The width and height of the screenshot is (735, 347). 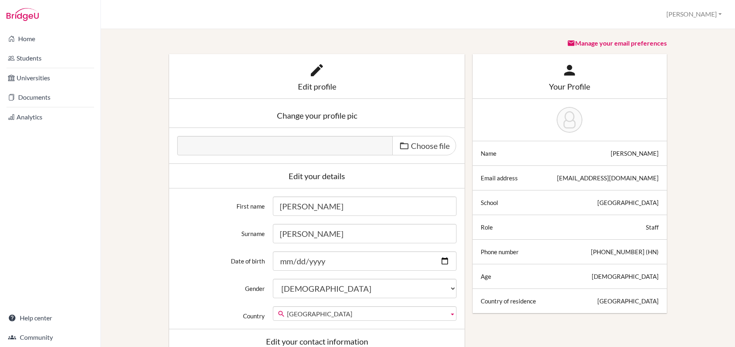 I want to click on div: Edit profile, so click(x=317, y=86).